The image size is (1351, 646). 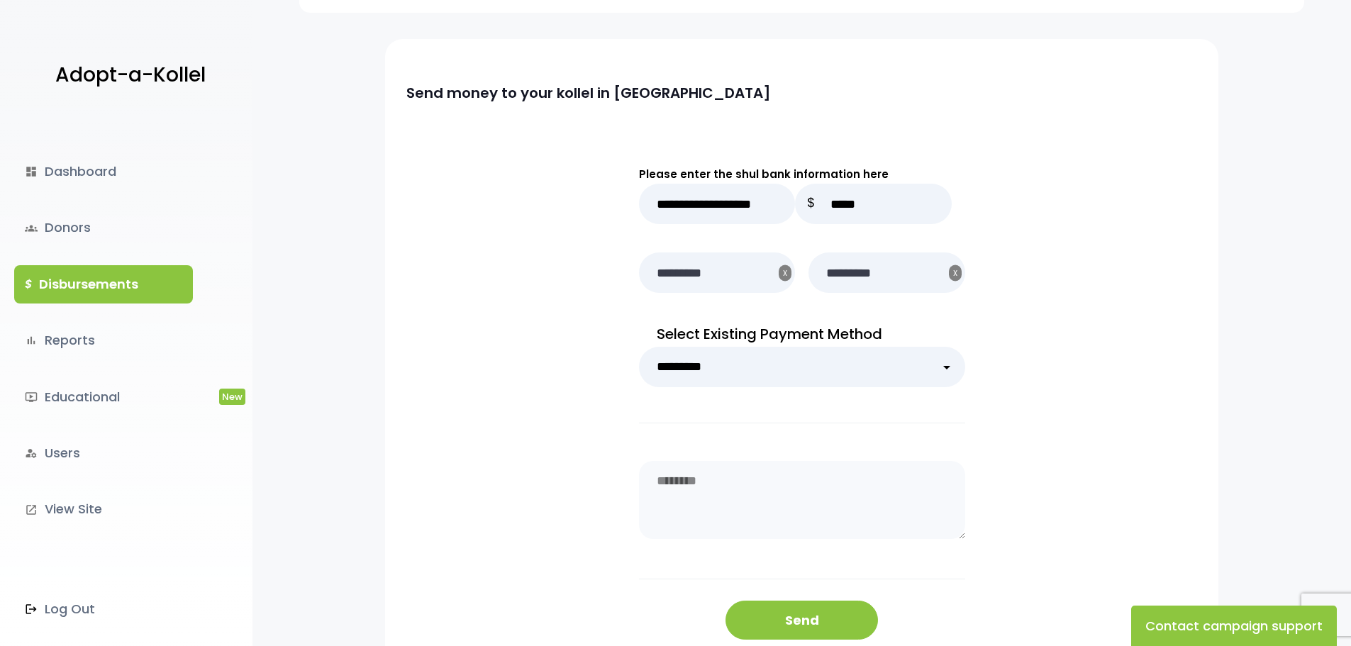 What do you see at coordinates (104, 453) in the screenshot?
I see `a: manage_accountsUsers` at bounding box center [104, 453].